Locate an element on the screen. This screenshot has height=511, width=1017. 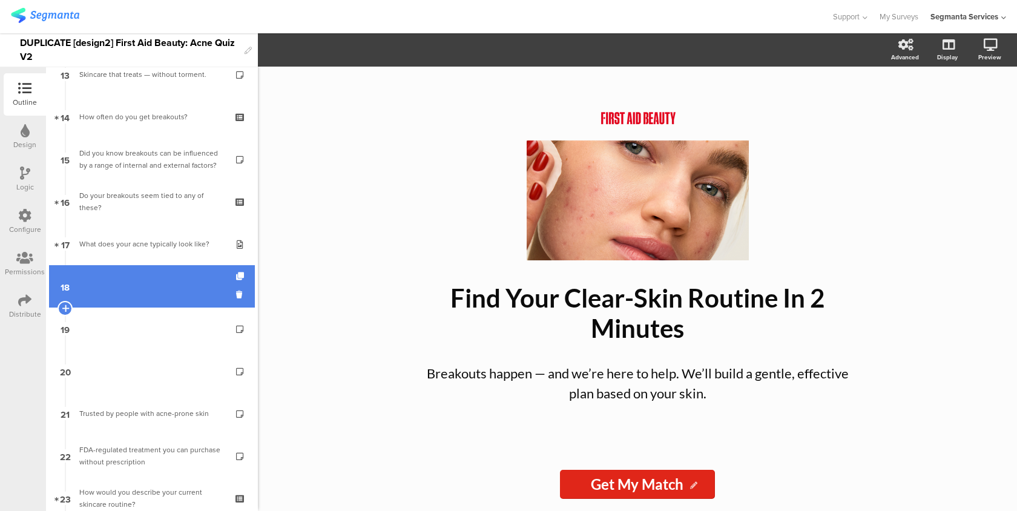
div: Advanced is located at coordinates (905, 57).